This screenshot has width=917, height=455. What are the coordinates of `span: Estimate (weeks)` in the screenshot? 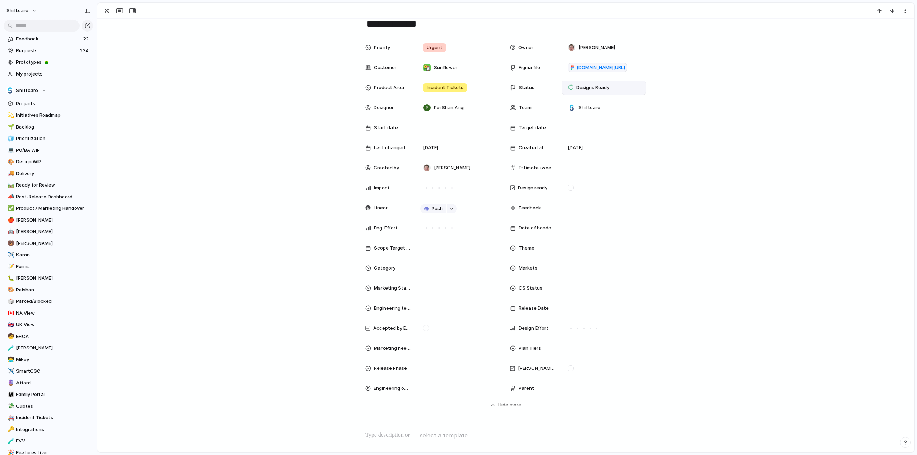 It's located at (537, 168).